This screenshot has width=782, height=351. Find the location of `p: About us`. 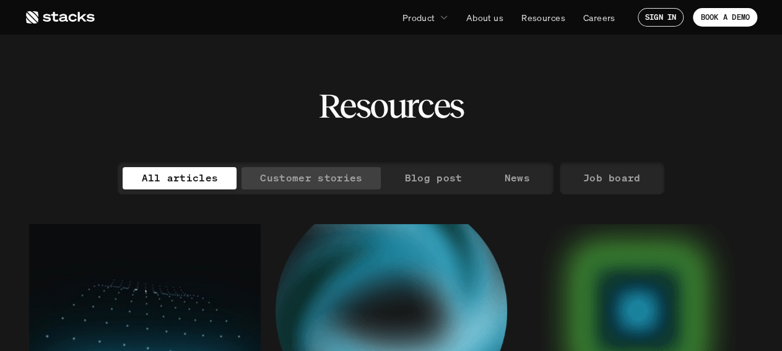

p: About us is located at coordinates (485, 17).